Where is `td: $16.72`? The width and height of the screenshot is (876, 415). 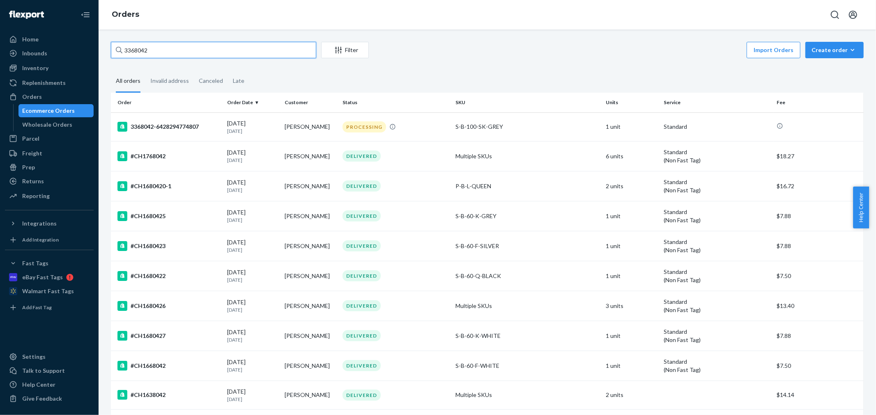 td: $16.72 is located at coordinates (818, 186).